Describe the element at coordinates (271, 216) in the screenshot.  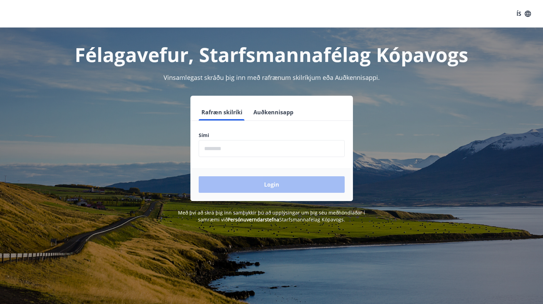
I see `span: Með því að skrá þig inn samþykkir þú að upplýsingar um þig séu meðhöndlaðar í samræmi við Starfsm...` at that location.